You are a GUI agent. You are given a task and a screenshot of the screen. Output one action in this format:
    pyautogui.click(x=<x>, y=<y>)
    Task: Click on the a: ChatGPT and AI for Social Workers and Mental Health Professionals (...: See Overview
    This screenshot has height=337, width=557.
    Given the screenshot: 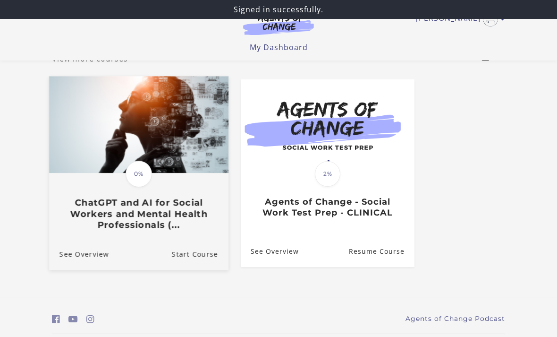 What is the action you would take?
    pyautogui.click(x=79, y=253)
    